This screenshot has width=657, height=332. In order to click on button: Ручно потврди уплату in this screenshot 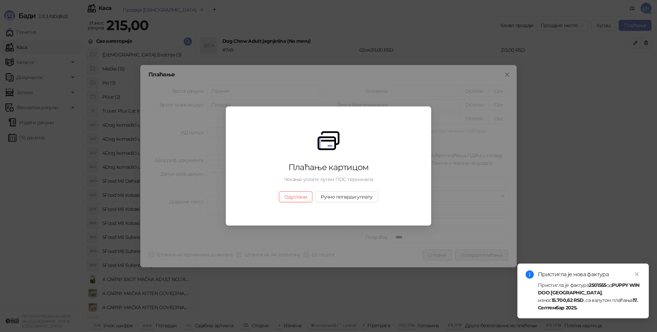, I will do `click(346, 197)`.